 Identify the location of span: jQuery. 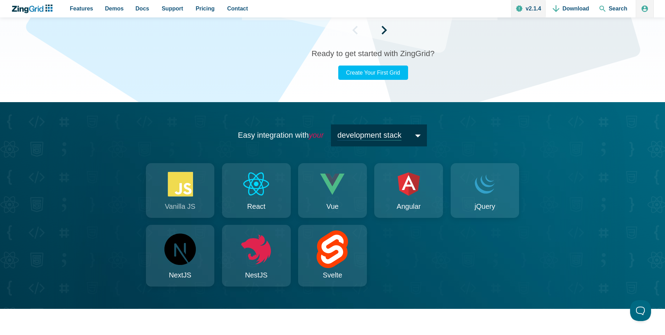
(485, 207).